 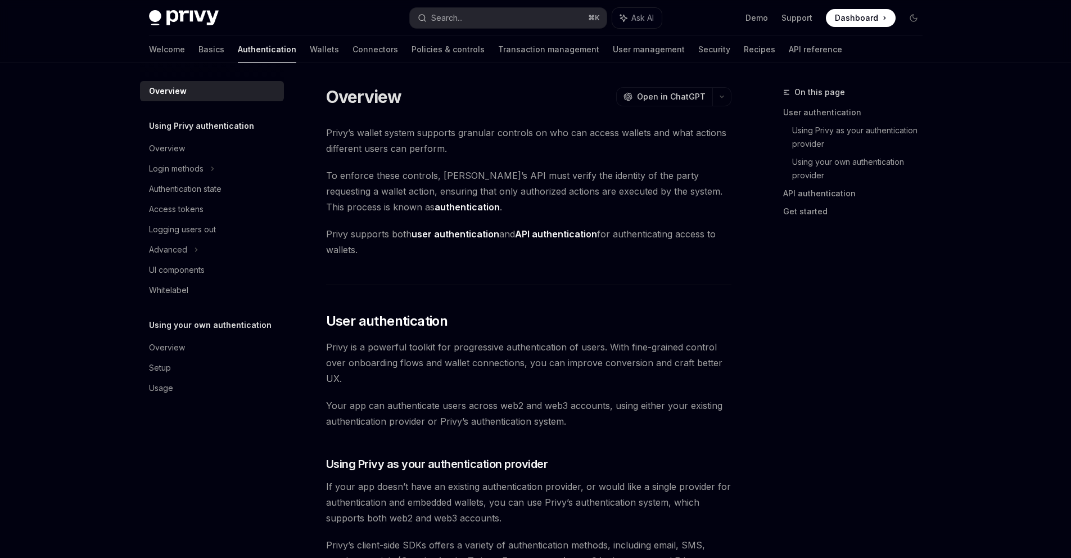 I want to click on img: dark logo, so click(x=184, y=18).